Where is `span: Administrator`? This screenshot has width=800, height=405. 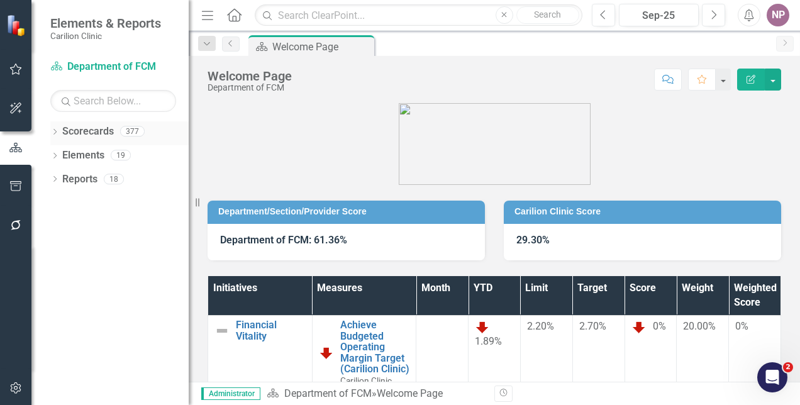 span: Administrator is located at coordinates (231, 394).